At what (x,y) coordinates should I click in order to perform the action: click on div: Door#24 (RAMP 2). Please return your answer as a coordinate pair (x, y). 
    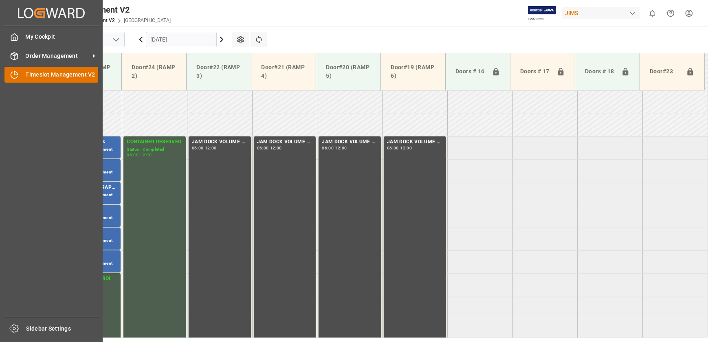
    Looking at the image, I should click on (154, 72).